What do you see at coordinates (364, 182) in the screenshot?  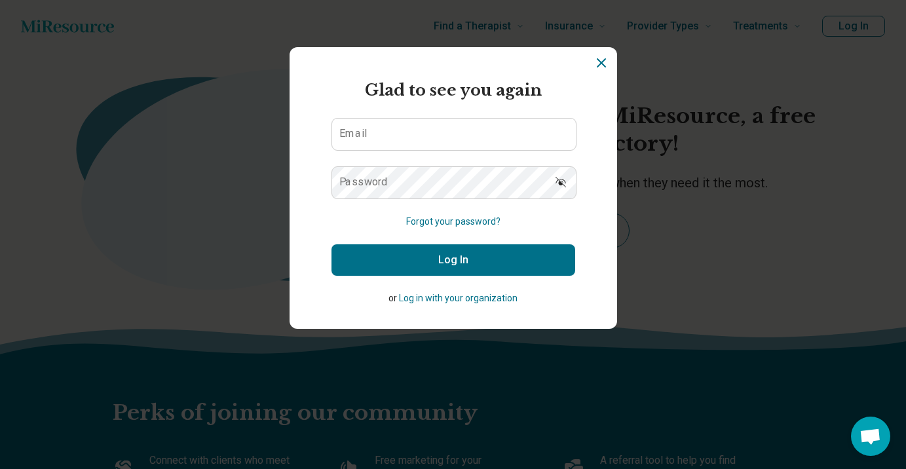 I see `label: Password` at bounding box center [364, 182].